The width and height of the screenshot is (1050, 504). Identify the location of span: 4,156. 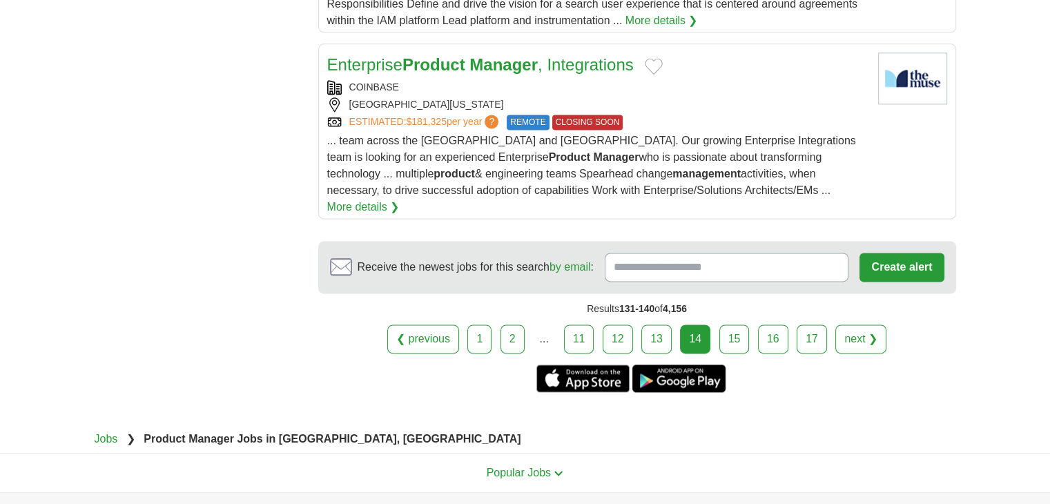
(674, 309).